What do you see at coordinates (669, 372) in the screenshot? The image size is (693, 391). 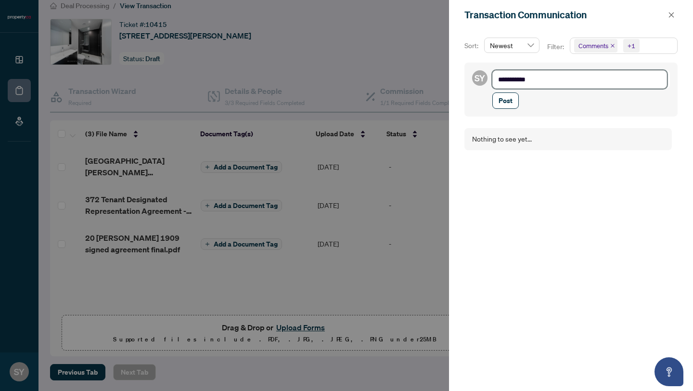 I see `button: Open asap` at bounding box center [669, 372].